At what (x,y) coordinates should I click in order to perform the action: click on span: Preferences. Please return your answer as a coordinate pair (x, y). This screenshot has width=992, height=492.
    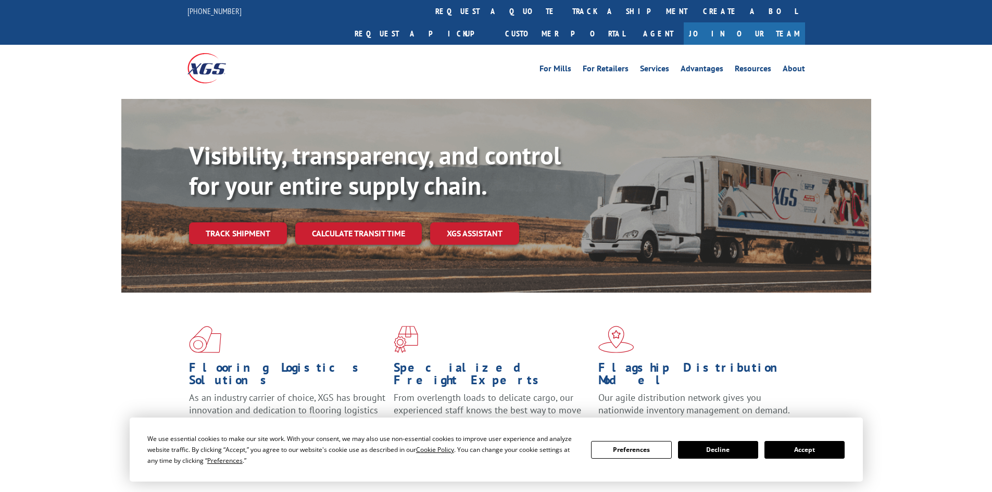
    Looking at the image, I should click on (225, 460).